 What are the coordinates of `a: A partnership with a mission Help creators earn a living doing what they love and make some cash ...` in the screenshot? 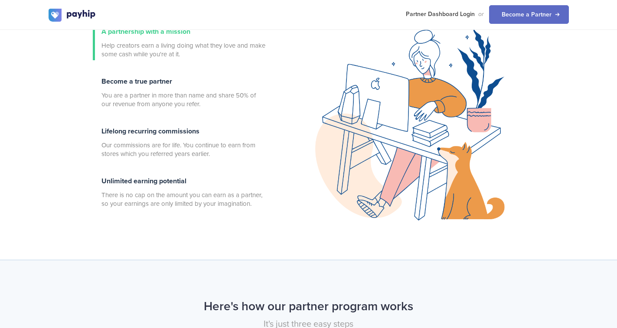 It's located at (179, 43).